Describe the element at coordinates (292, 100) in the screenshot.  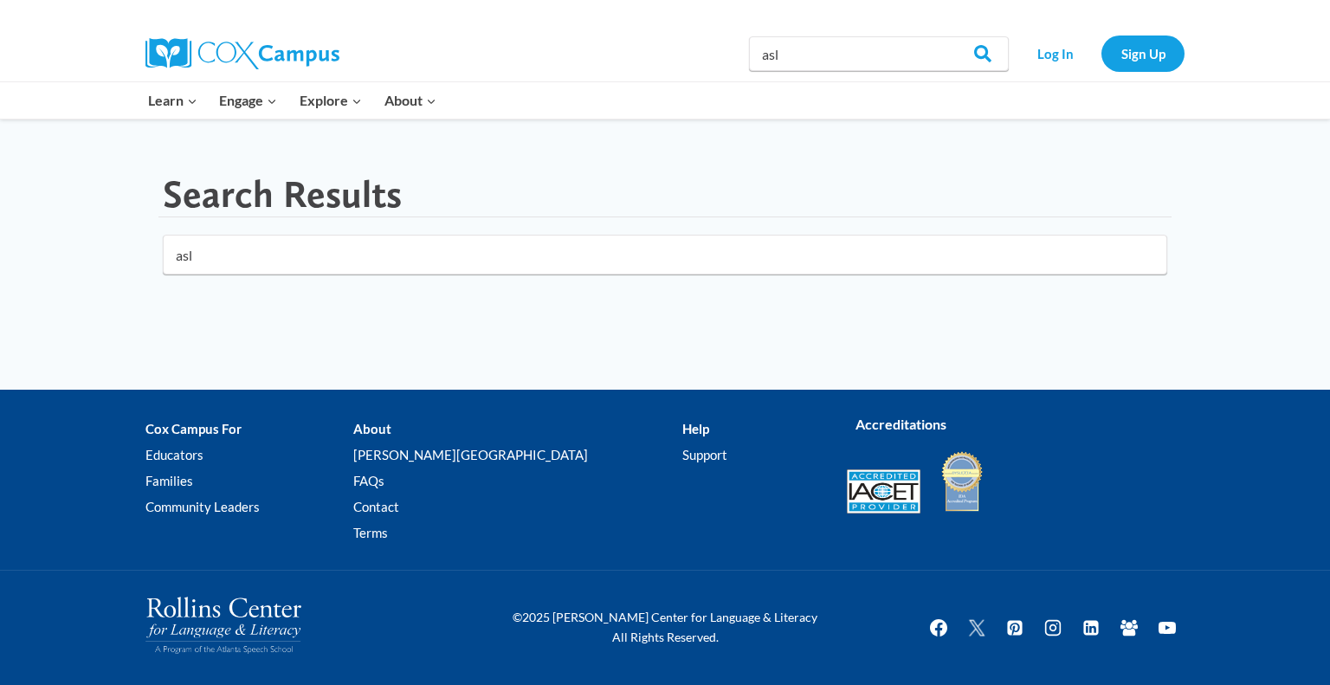
I see `nav: Primary Navigation` at that location.